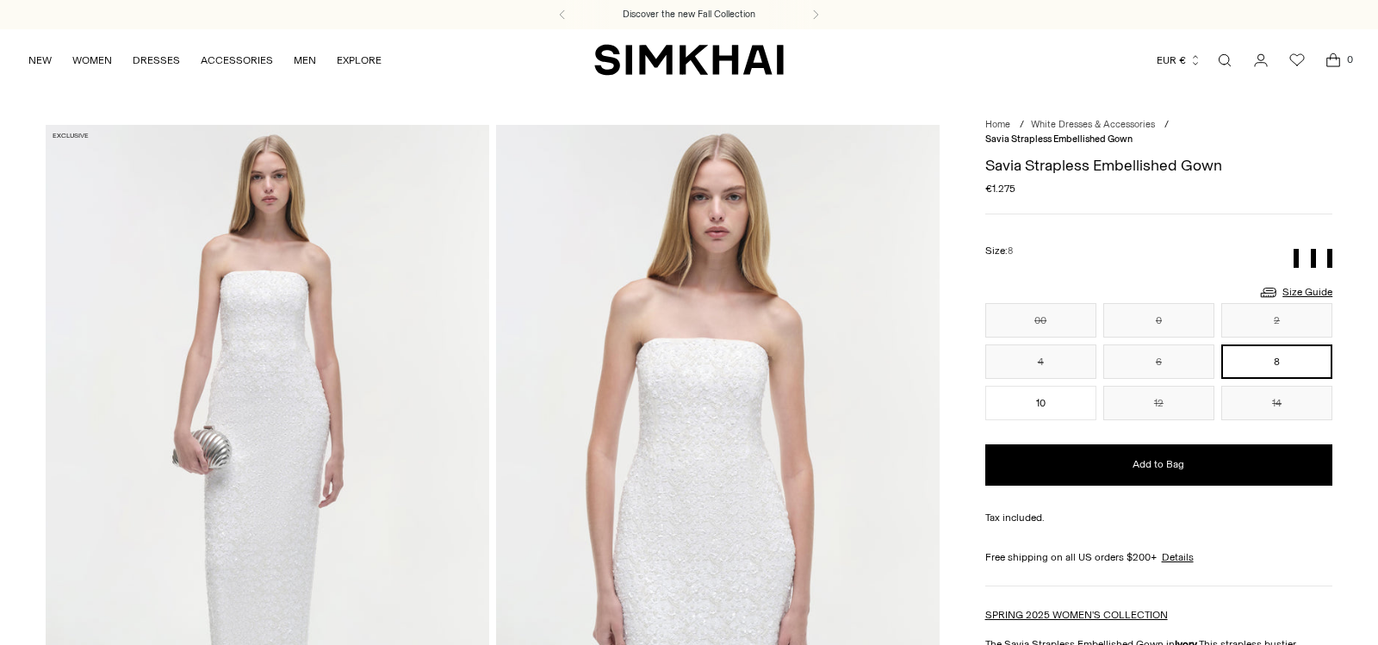  What do you see at coordinates (1158, 403) in the screenshot?
I see `button: 12` at bounding box center [1158, 403].